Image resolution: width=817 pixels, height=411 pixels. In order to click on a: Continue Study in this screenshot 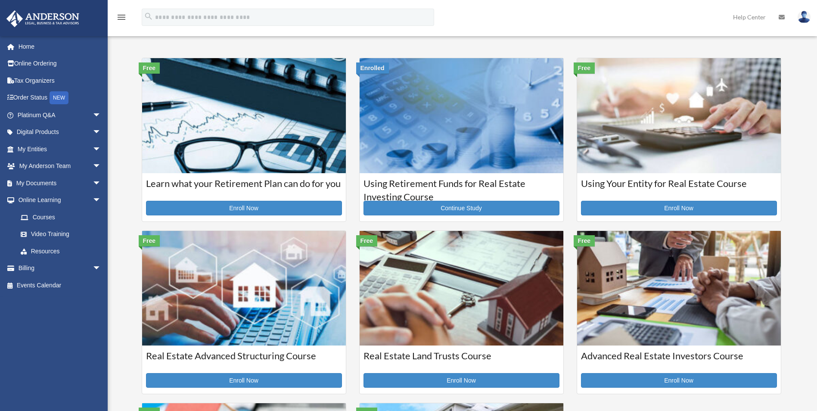, I will do `click(461, 208)`.